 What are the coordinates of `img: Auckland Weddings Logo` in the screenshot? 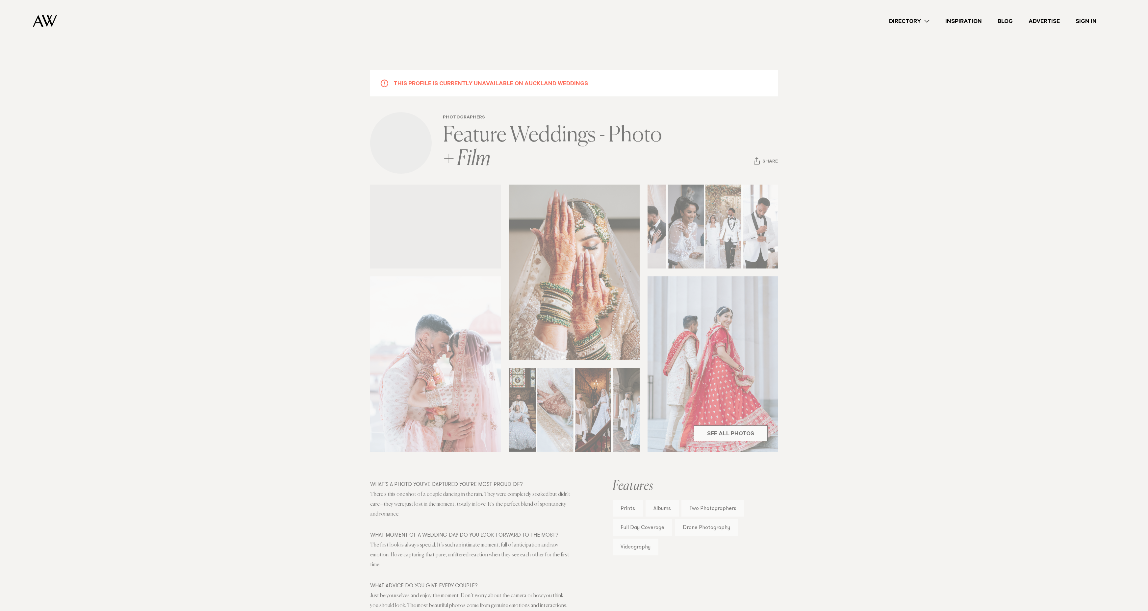 It's located at (45, 21).